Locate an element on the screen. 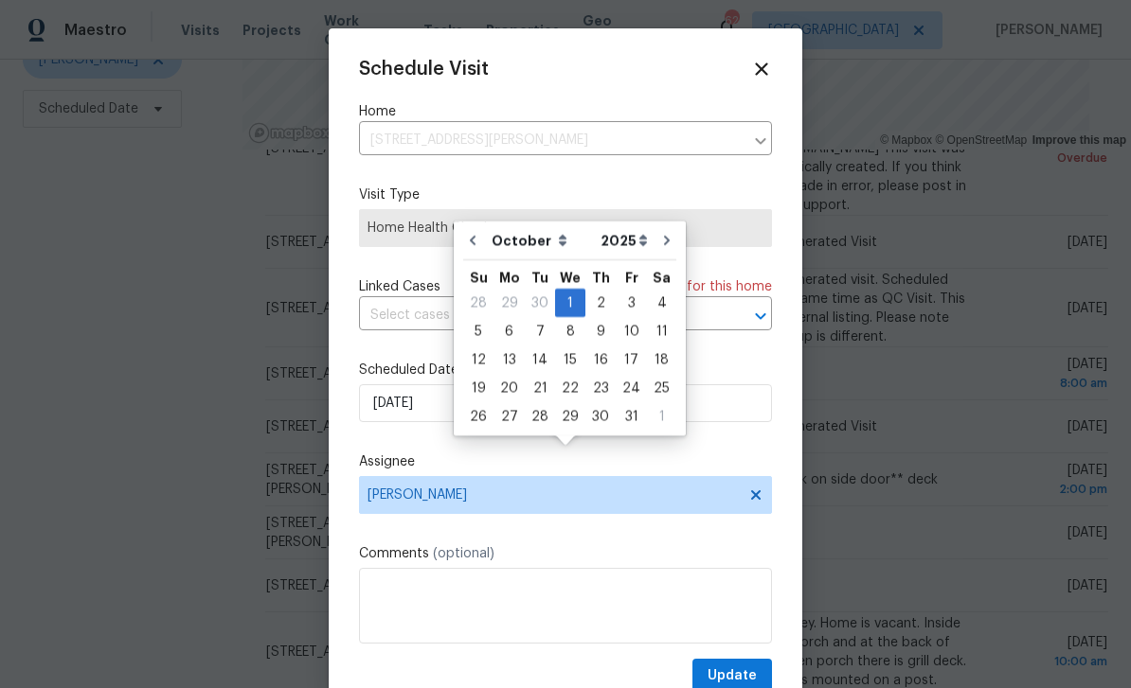 Image resolution: width=1131 pixels, height=688 pixels. div: 13 is located at coordinates (508, 360).